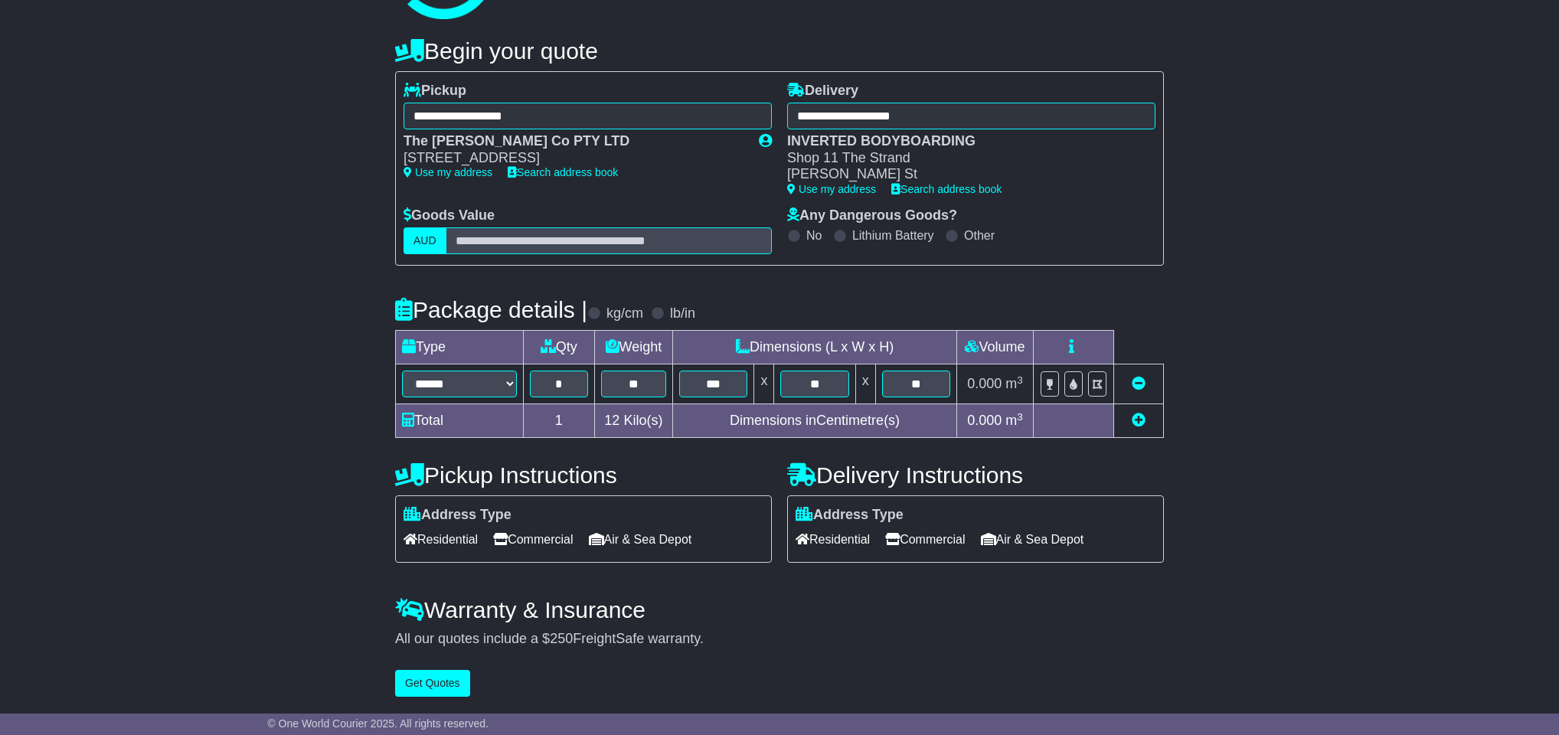 Image resolution: width=1559 pixels, height=735 pixels. I want to click on label: Other, so click(979, 235).